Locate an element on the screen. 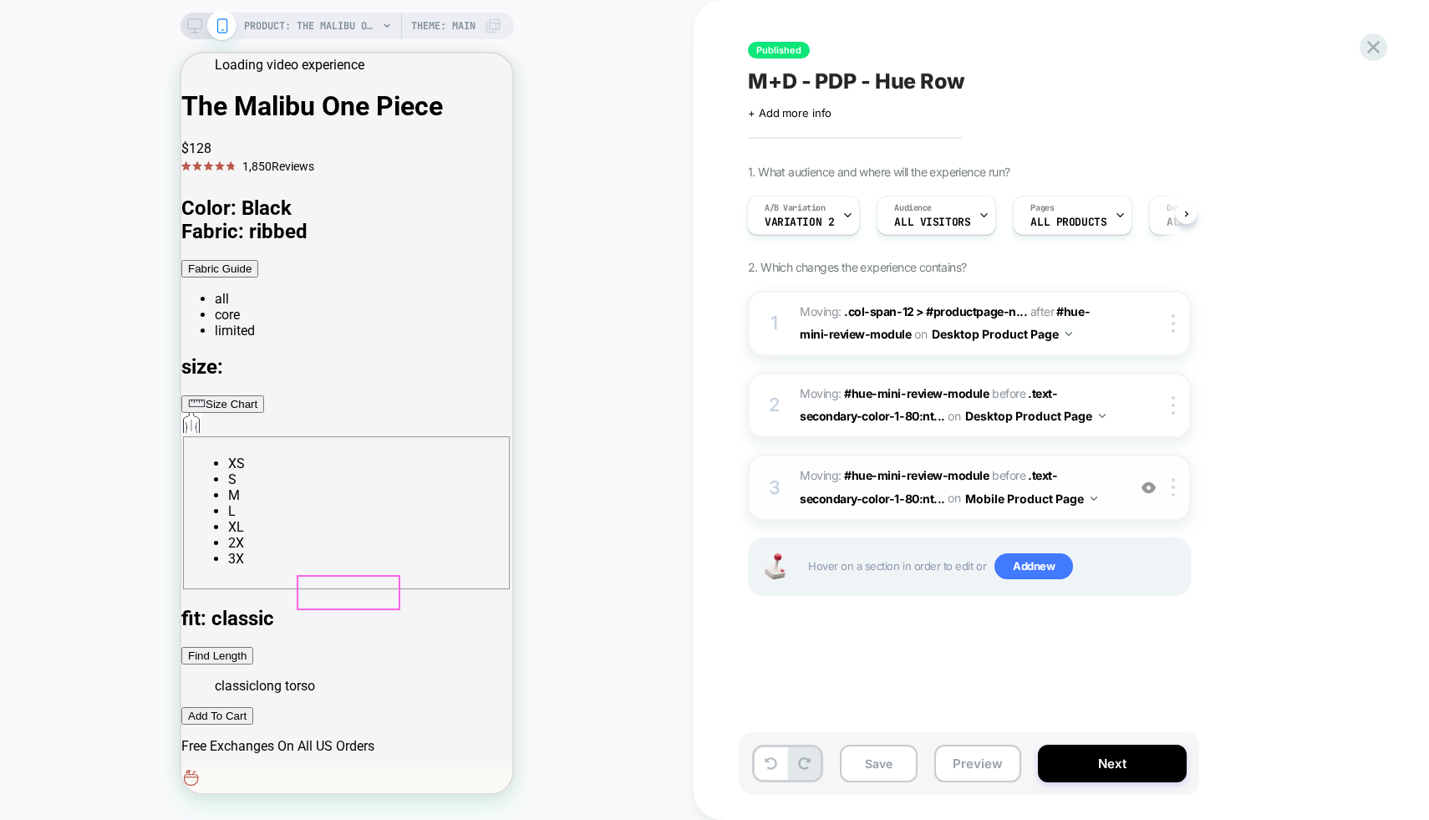 The width and height of the screenshot is (1429, 820). span: Theme: MAIN is located at coordinates (443, 26).